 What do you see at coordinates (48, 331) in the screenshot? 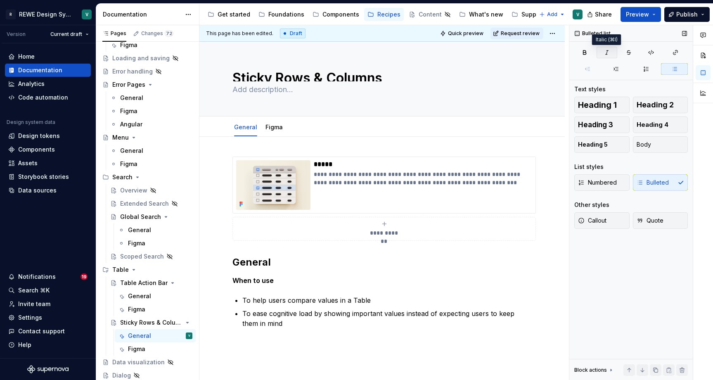
I see `button: Contact support` at bounding box center [48, 331].